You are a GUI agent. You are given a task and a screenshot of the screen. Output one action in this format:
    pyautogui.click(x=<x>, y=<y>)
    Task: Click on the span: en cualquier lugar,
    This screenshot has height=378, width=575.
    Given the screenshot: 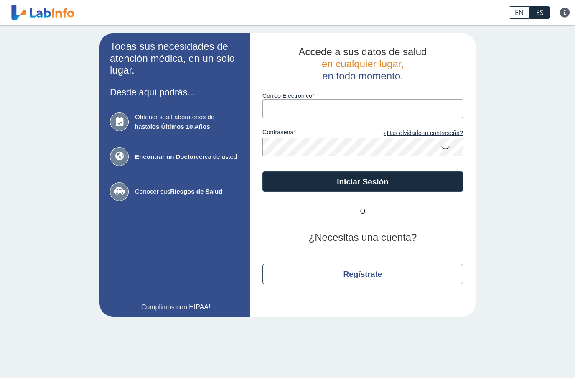 What is the action you would take?
    pyautogui.click(x=363, y=63)
    